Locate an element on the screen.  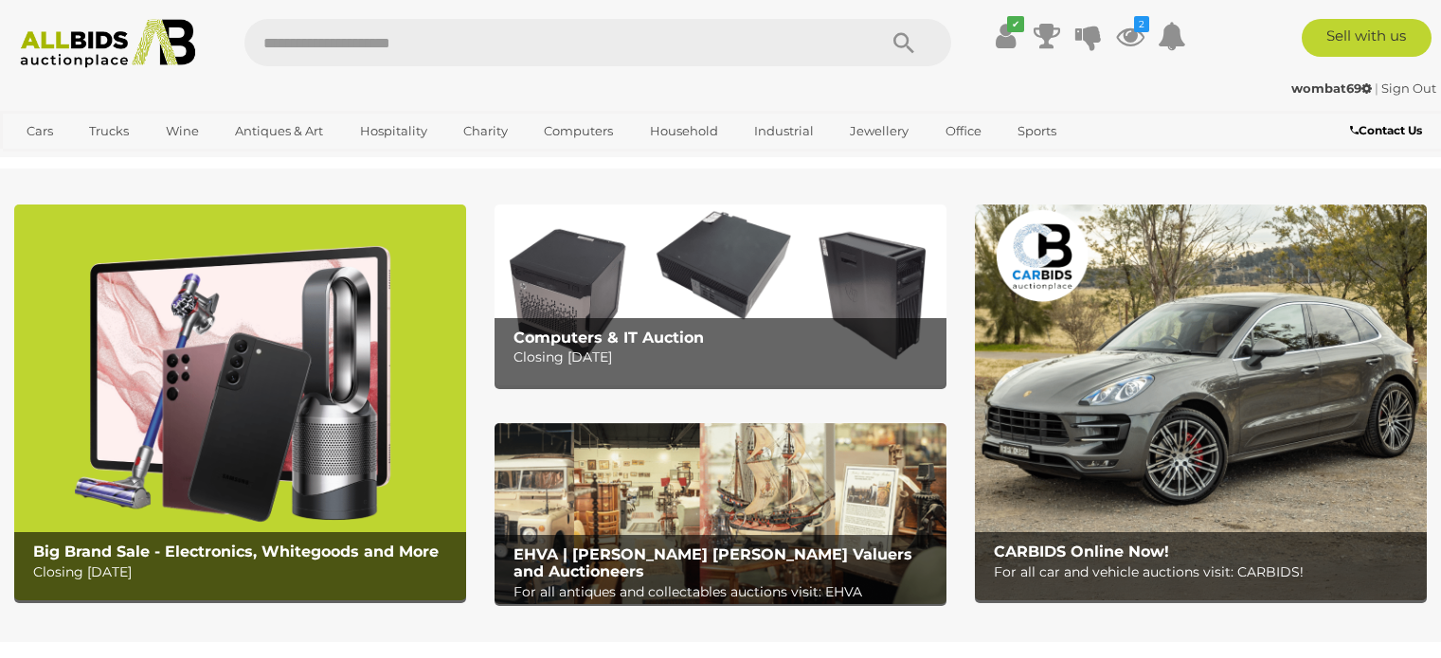
b: Big Brand Sale - Electronics, Whitegoods and More is located at coordinates (236, 551).